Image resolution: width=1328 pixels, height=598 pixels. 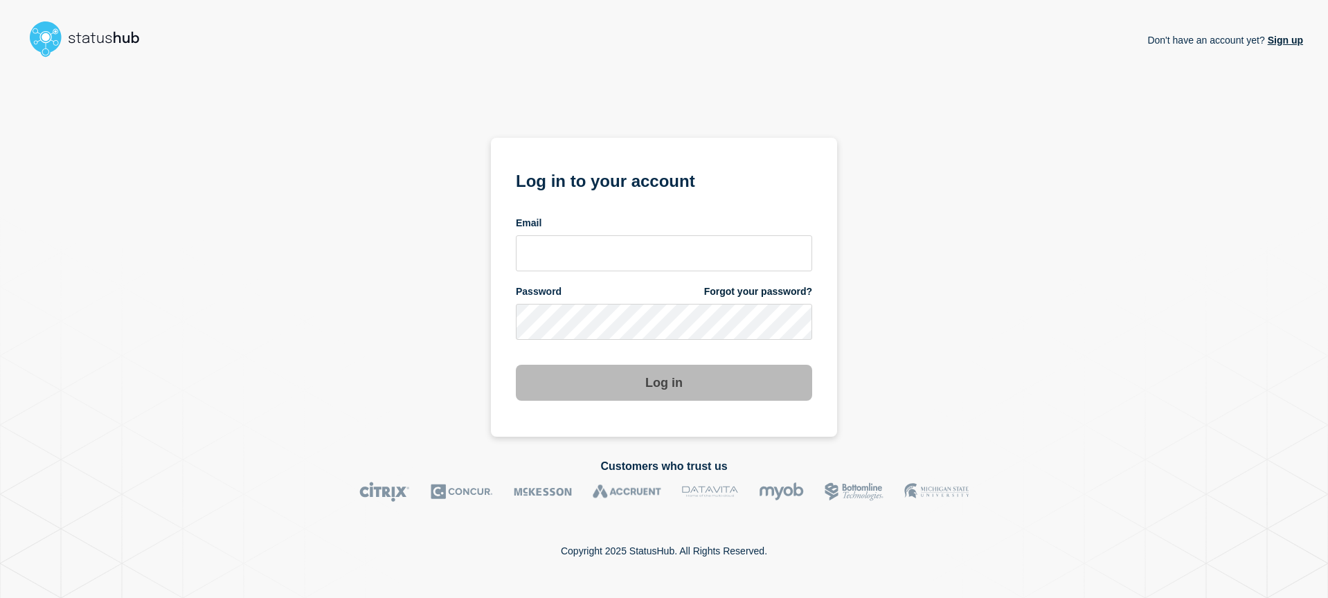 What do you see at coordinates (1225, 40) in the screenshot?
I see `p: Don't have an account yet?` at bounding box center [1225, 40].